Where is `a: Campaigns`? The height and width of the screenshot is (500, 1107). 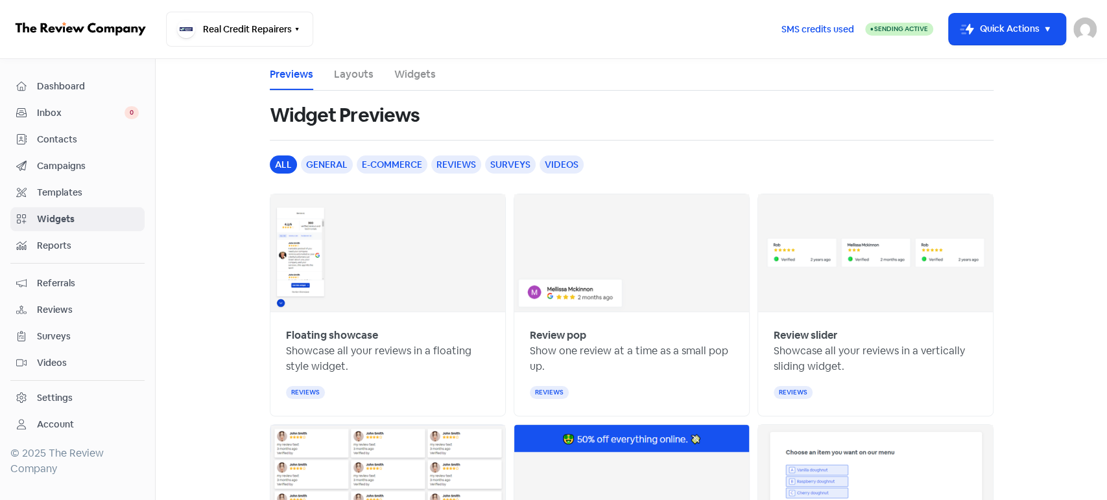
a: Campaigns is located at coordinates (77, 166).